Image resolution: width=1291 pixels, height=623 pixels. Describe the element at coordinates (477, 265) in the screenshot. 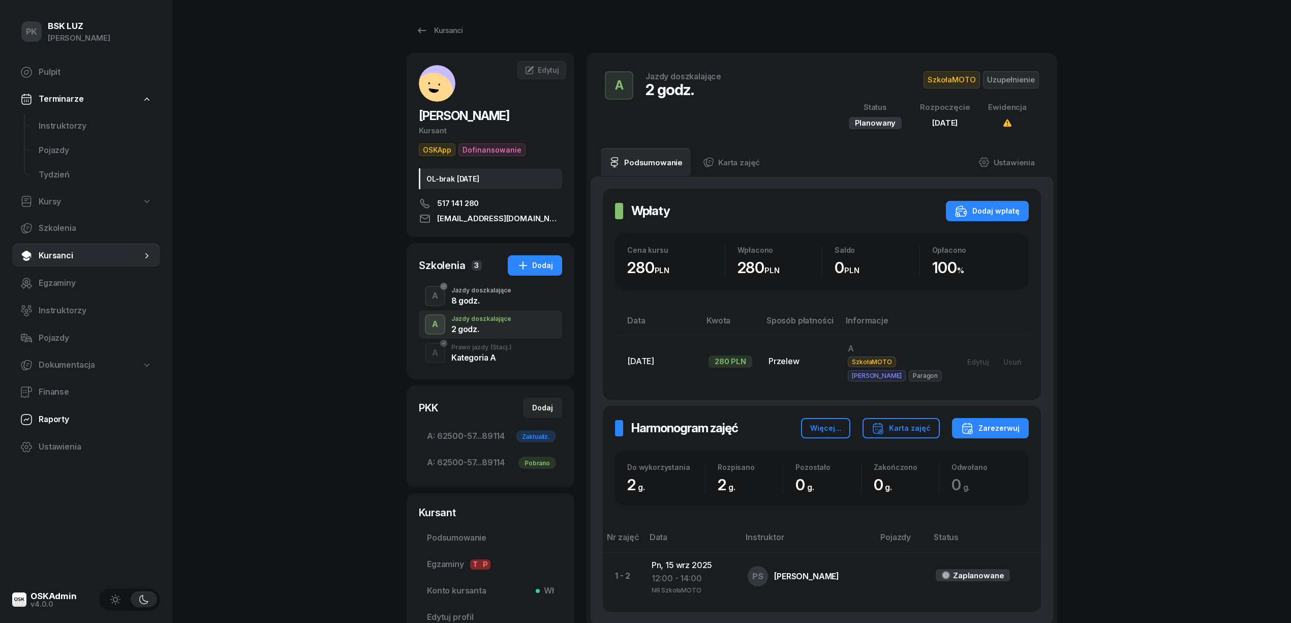

I see `span: 3` at that location.